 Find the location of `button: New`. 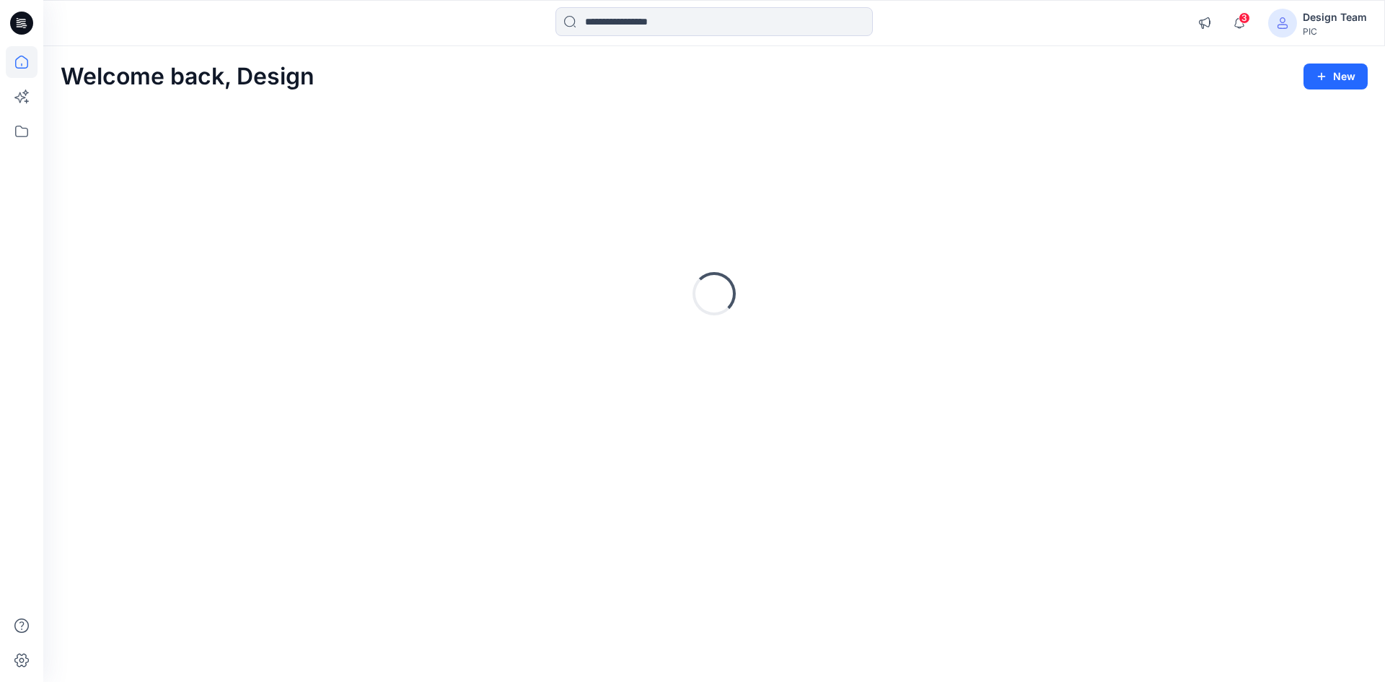

button: New is located at coordinates (1335, 76).